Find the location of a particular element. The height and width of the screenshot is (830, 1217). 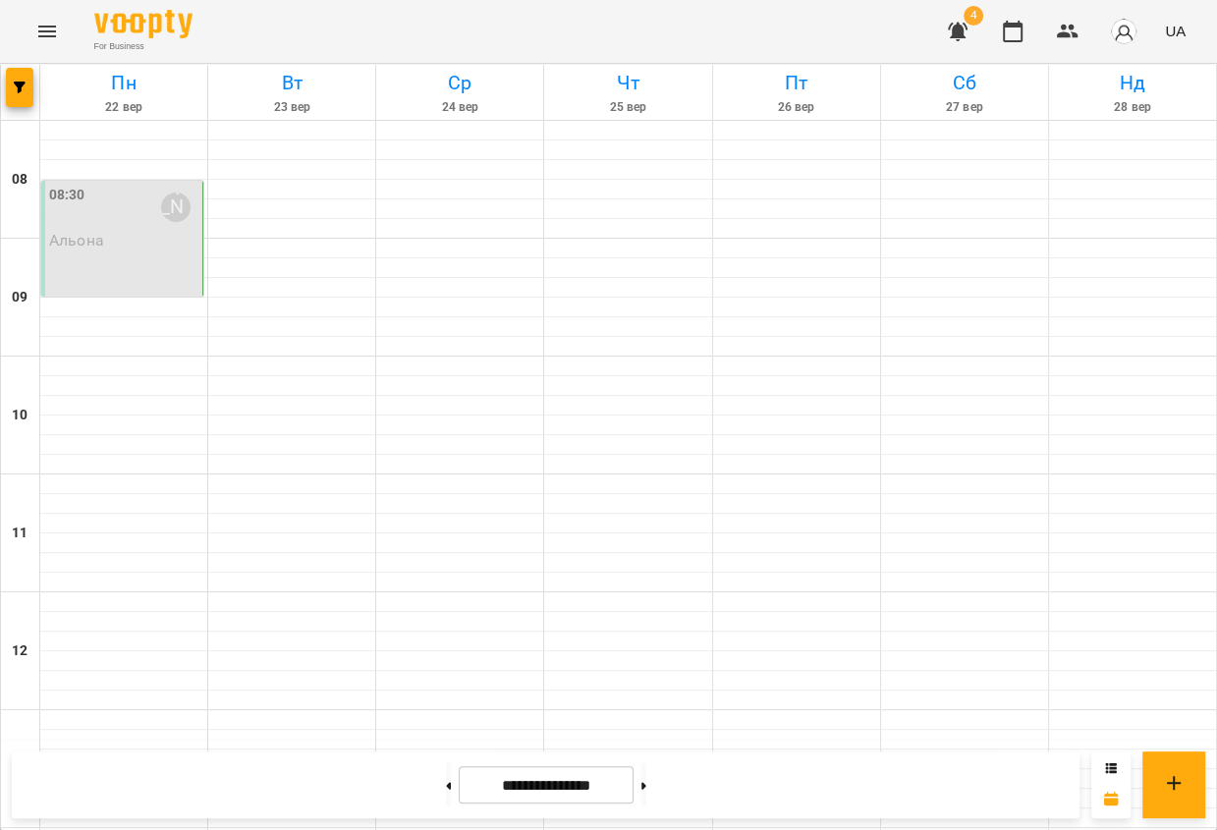

h6: Сб is located at coordinates (964, 82).